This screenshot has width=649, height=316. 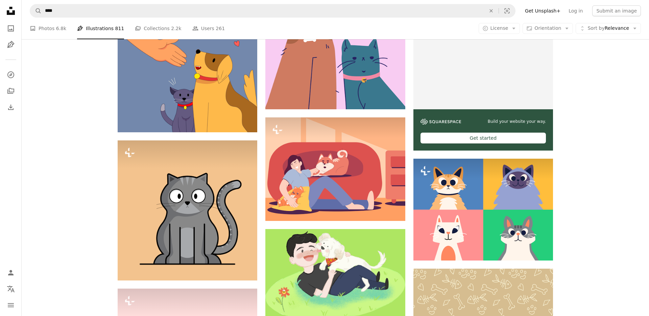 What do you see at coordinates (548, 28) in the screenshot?
I see `button: Orientation` at bounding box center [548, 28].